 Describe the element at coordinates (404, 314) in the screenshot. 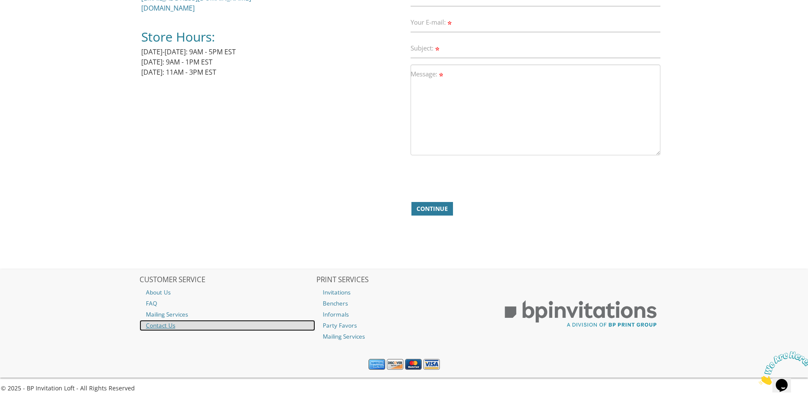

I see `a: Informals` at that location.